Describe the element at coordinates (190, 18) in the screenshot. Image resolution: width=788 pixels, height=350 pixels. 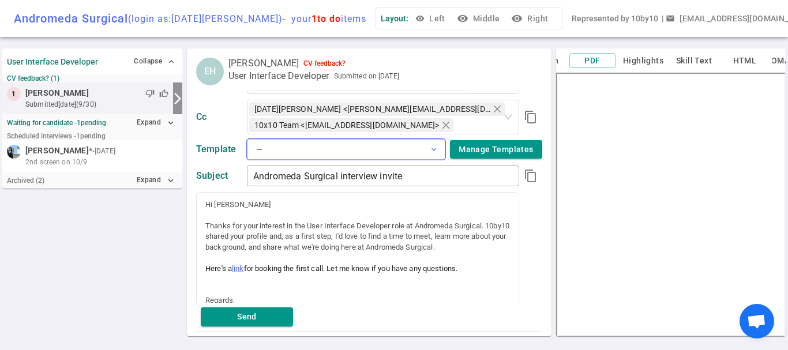
I see `div: Andromeda Surgical` at that location.